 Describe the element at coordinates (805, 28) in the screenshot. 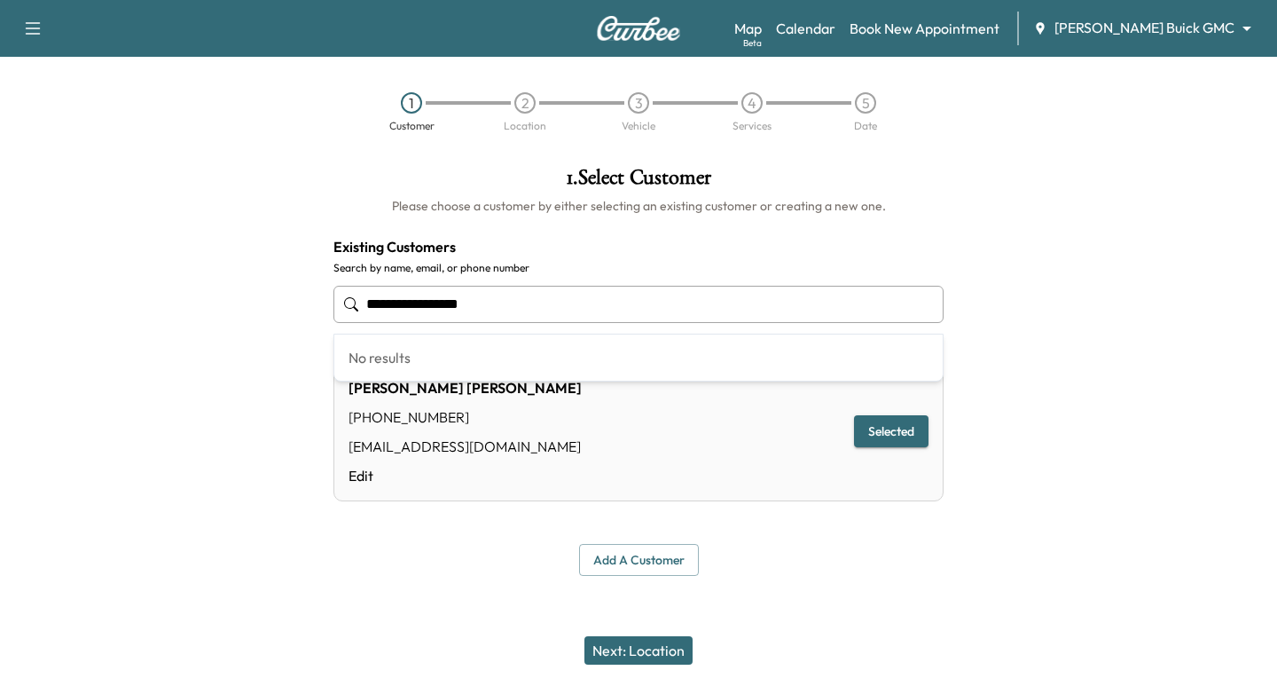

I see `a: Calendar` at that location.